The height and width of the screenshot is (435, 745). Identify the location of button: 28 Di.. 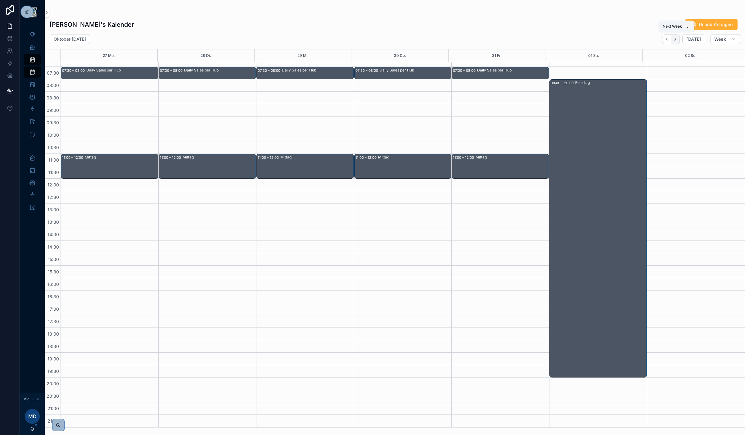
(206, 56).